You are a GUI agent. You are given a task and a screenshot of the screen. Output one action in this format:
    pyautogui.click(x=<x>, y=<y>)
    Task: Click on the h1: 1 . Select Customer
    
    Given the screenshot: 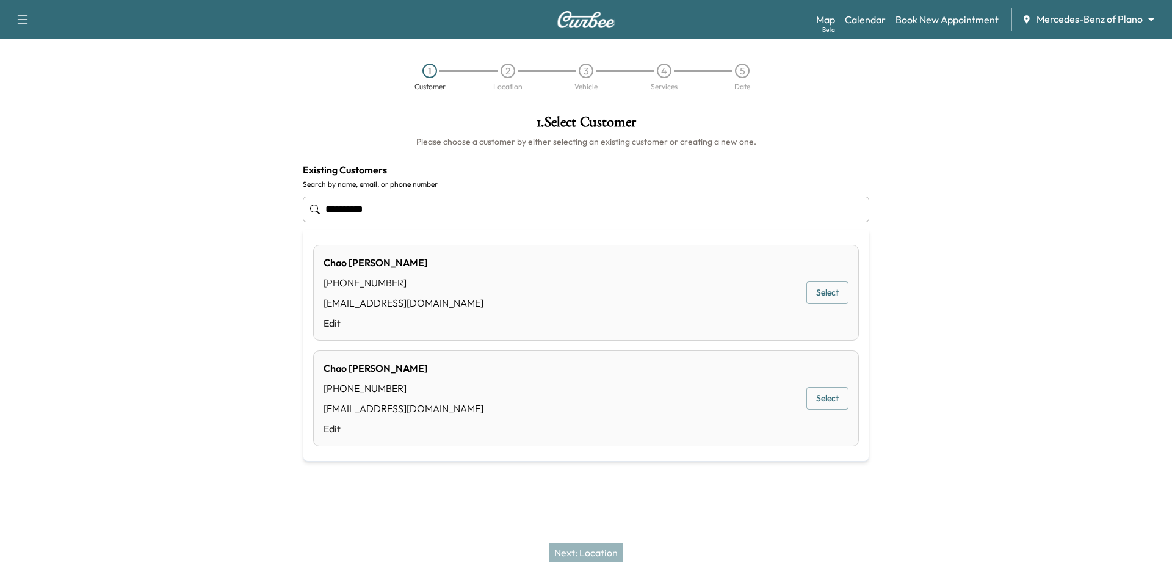 What is the action you would take?
    pyautogui.click(x=586, y=125)
    